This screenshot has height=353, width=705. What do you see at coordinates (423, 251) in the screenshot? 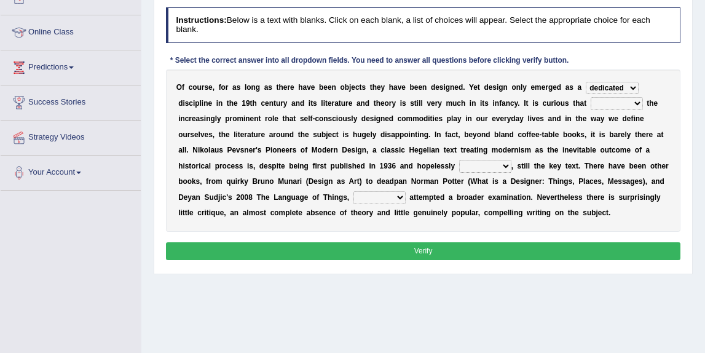
I see `button: Verify` at bounding box center [423, 251].